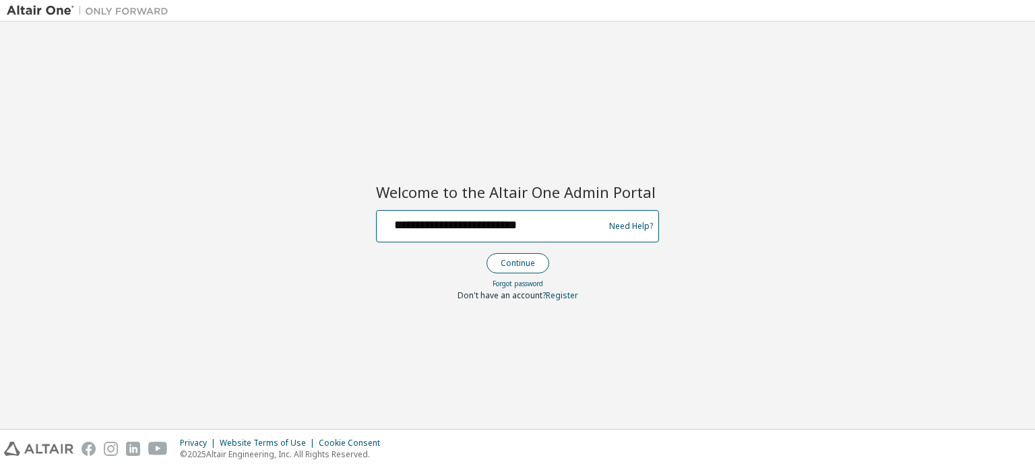 The width and height of the screenshot is (1035, 468). I want to click on a: Need Help?, so click(631, 226).